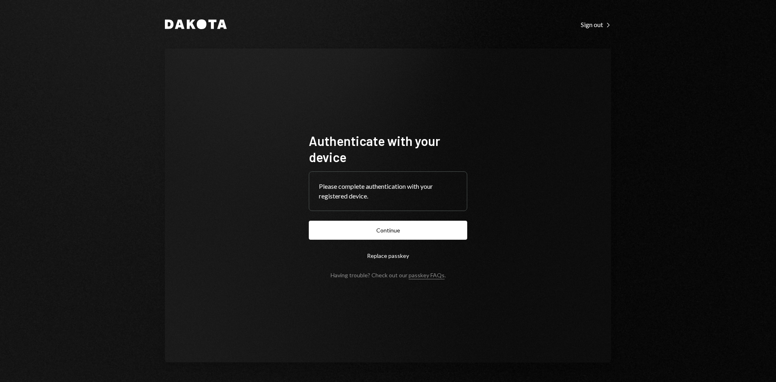 Image resolution: width=776 pixels, height=382 pixels. I want to click on a: passkey FAQs, so click(426, 275).